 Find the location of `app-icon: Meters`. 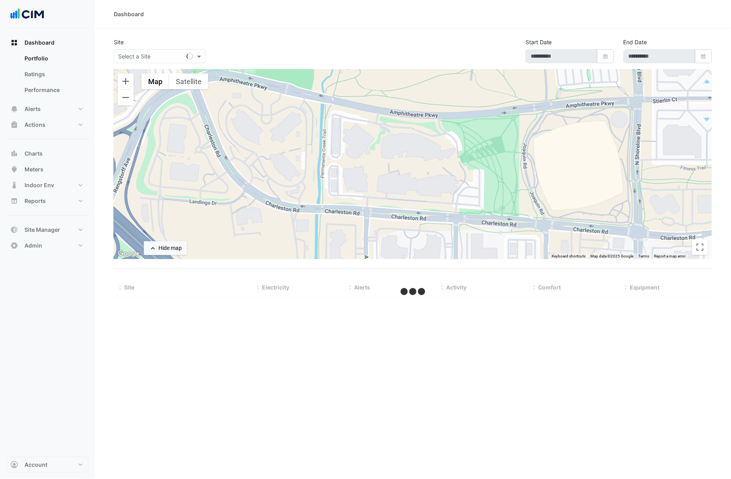

app-icon: Meters is located at coordinates (14, 169).